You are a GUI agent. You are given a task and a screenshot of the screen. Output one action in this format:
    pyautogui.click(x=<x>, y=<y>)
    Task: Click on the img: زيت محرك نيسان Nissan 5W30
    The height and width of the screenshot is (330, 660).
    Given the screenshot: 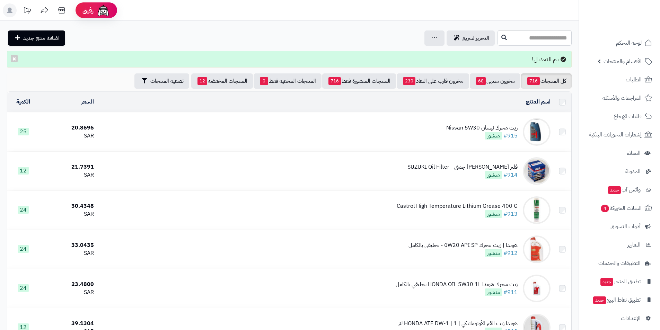 What is the action you would take?
    pyautogui.click(x=537, y=132)
    